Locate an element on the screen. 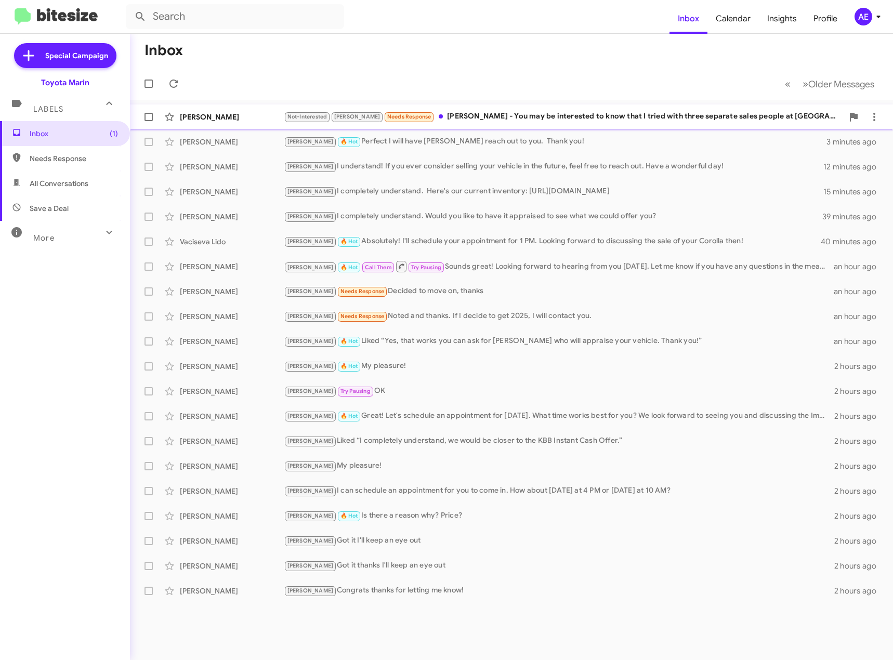 The image size is (893, 660). div: Toyota Marin is located at coordinates (65, 83).